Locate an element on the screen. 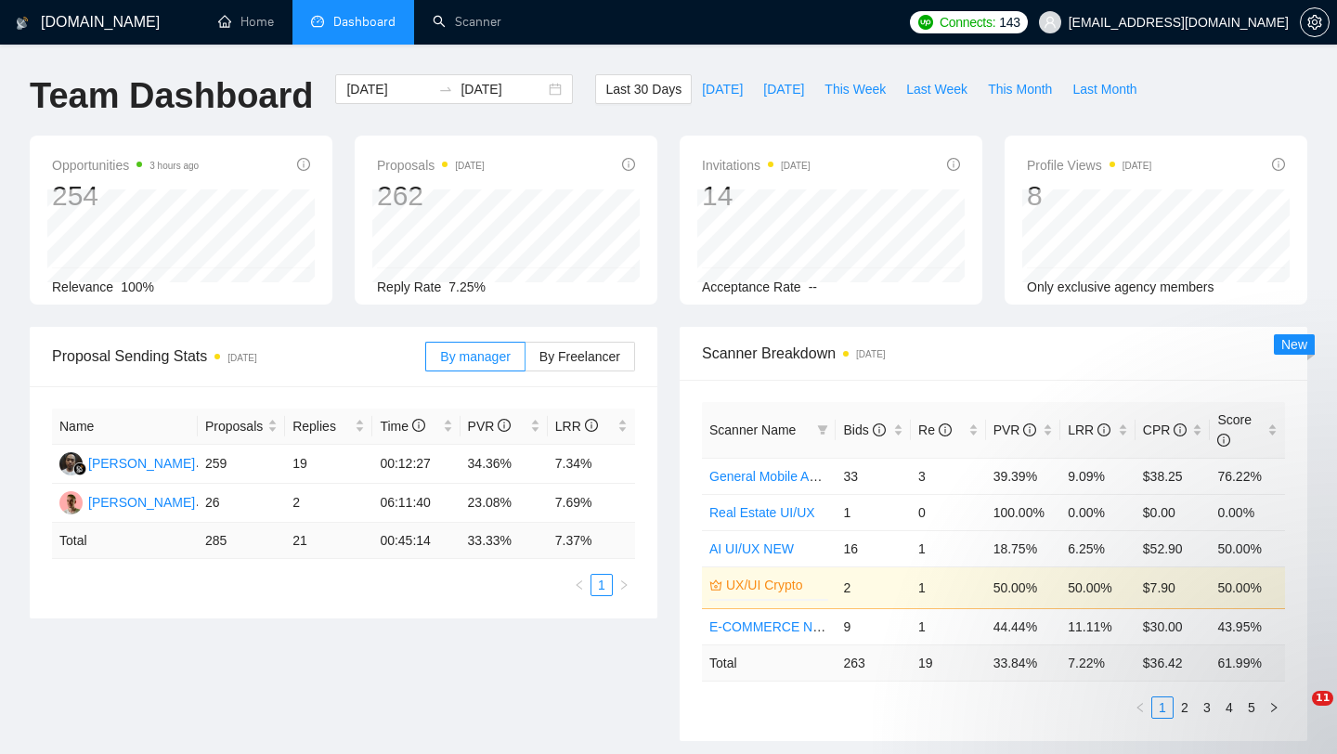 Image resolution: width=1337 pixels, height=754 pixels. button: Last 30 Days is located at coordinates (644, 89).